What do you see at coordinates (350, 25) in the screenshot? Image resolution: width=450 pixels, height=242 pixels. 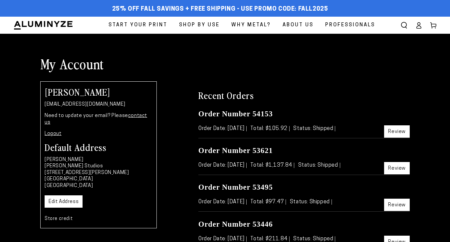 I see `a: Professionals` at bounding box center [350, 25].